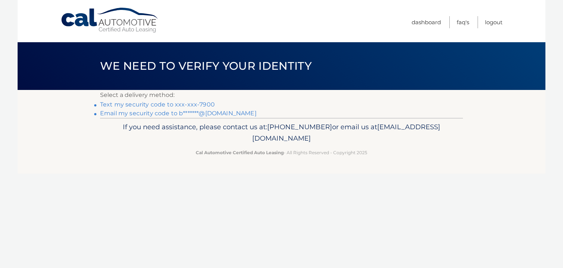 This screenshot has width=563, height=268. What do you see at coordinates (240, 152) in the screenshot?
I see `strong: Cal Automotive Certified Auto Leasing` at bounding box center [240, 152].